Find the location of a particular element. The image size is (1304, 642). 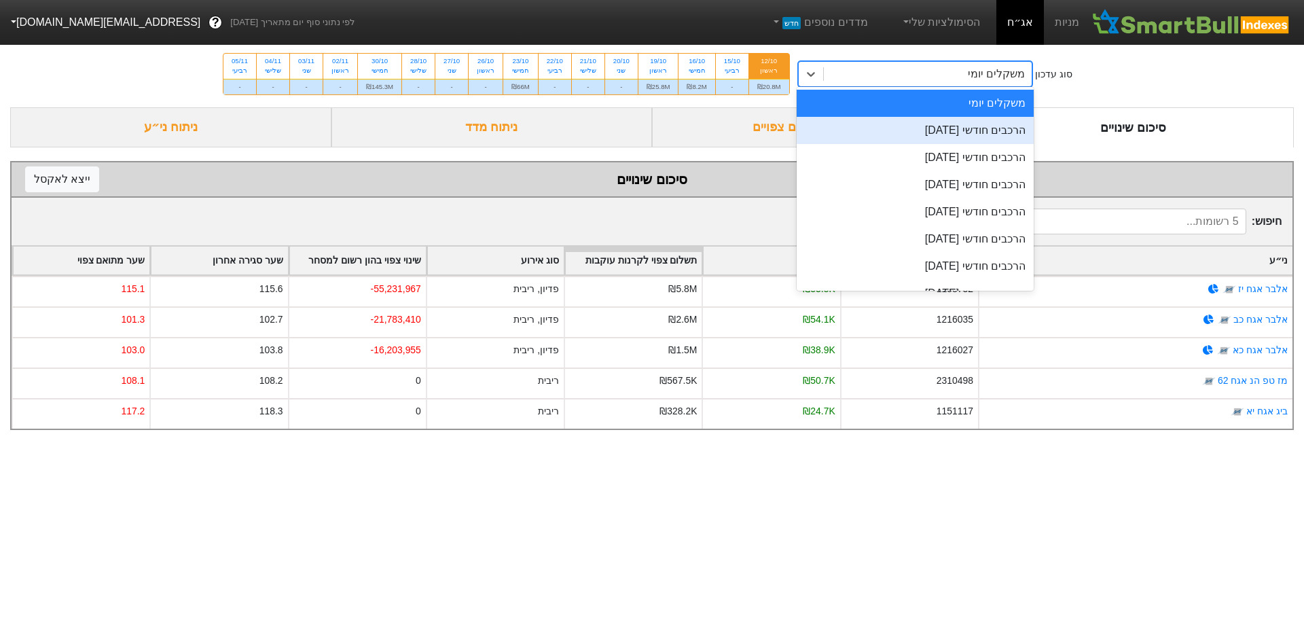

img: SmartBull is located at coordinates (1192, 22).